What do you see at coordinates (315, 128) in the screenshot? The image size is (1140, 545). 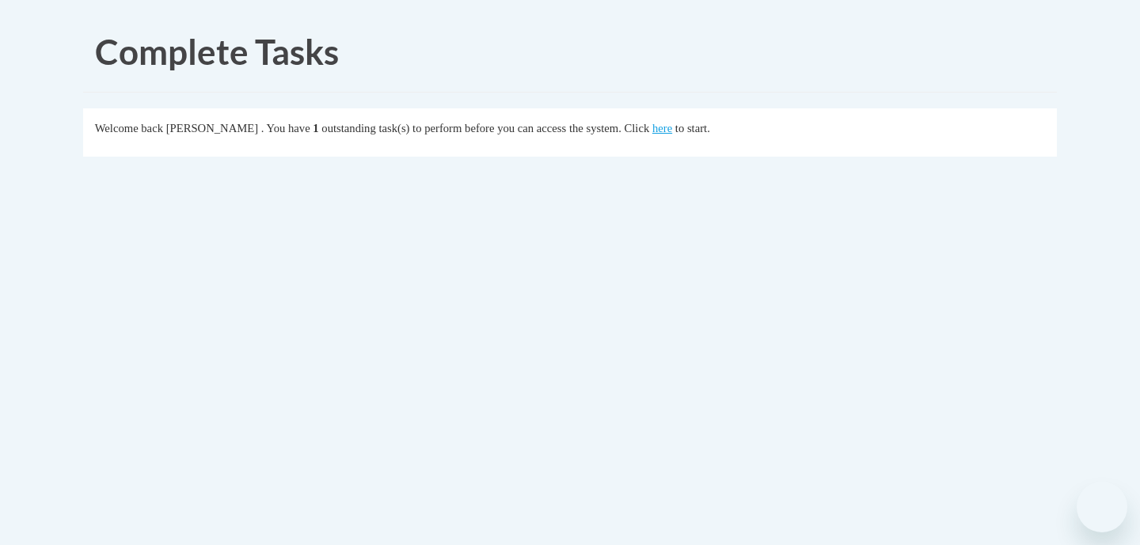 I see `span: 1` at bounding box center [315, 128].